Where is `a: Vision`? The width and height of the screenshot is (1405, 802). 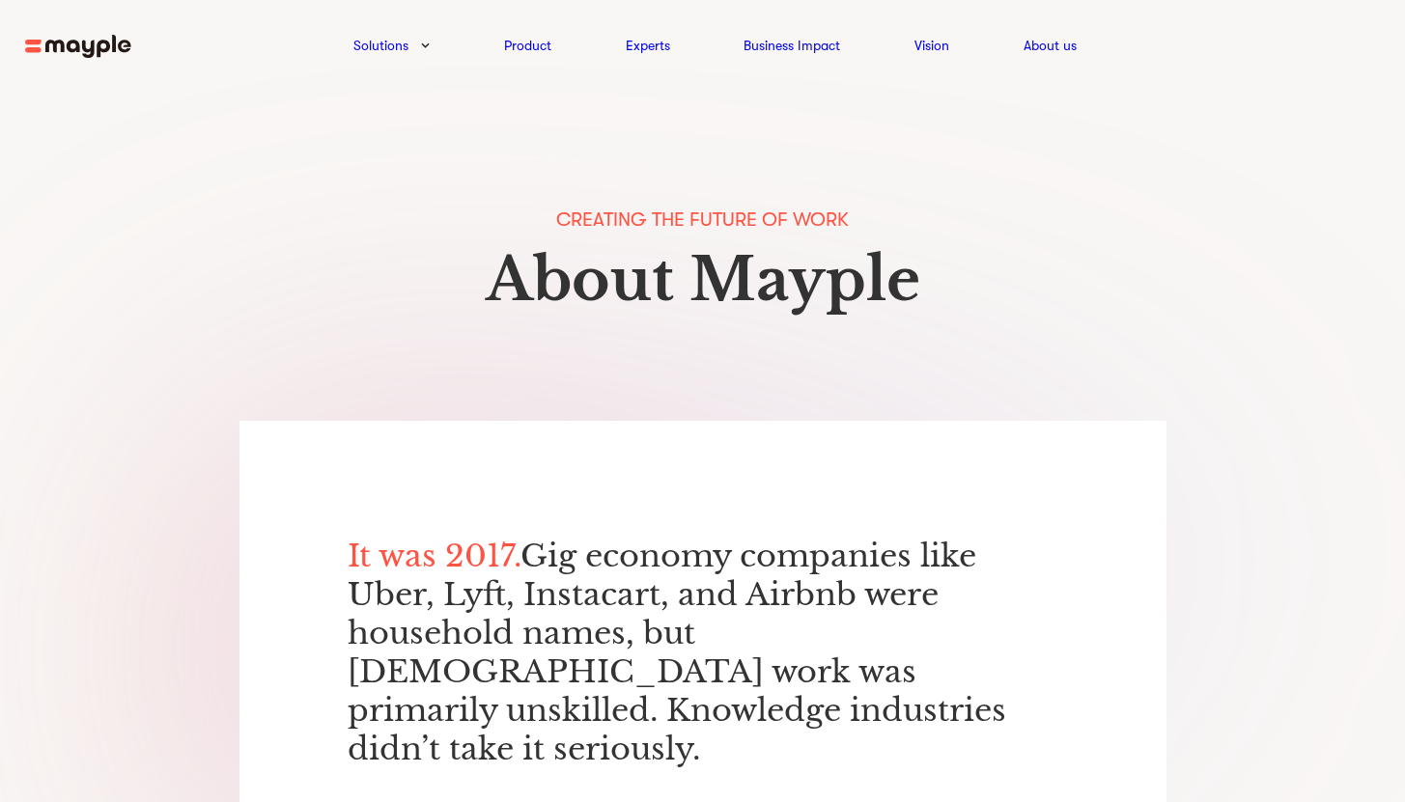
a: Vision is located at coordinates (932, 45).